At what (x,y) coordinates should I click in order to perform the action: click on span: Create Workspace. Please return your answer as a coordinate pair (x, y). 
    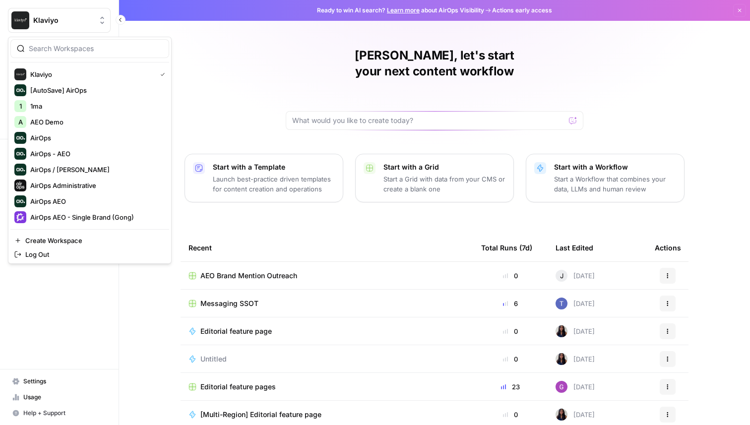
    Looking at the image, I should click on (93, 241).